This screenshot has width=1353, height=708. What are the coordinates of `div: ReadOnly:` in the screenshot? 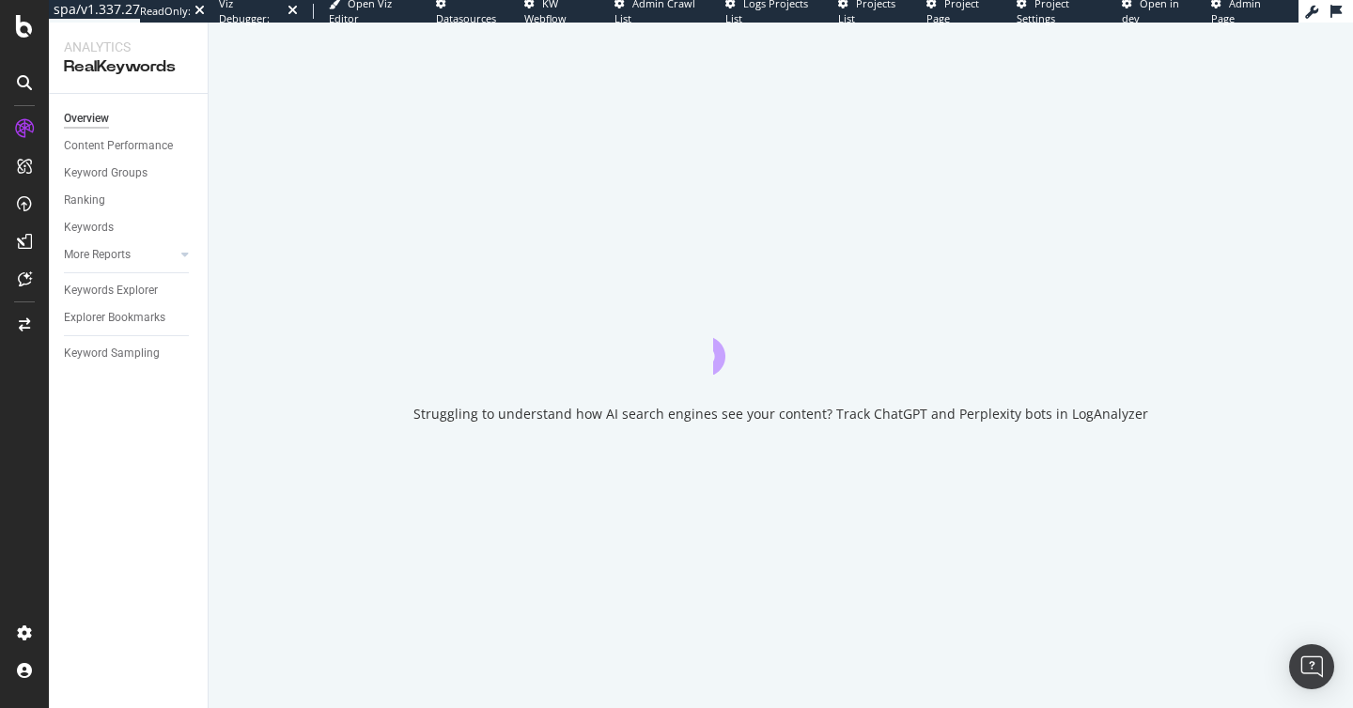 It's located at (165, 11).